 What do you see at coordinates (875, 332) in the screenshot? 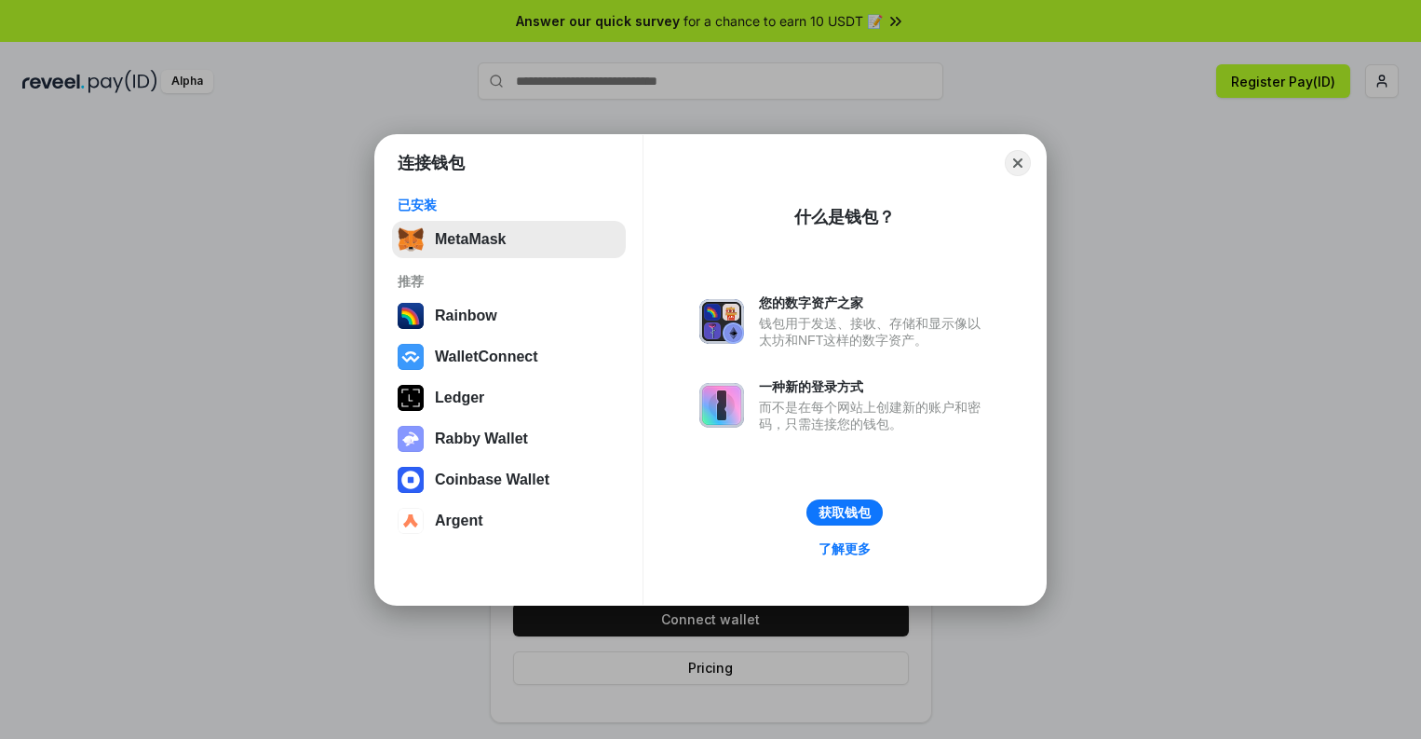
I see `div: 钱包用于发送、接收、存储和显示像以太坊和NFT这样的数字资产。` at bounding box center [875, 332].